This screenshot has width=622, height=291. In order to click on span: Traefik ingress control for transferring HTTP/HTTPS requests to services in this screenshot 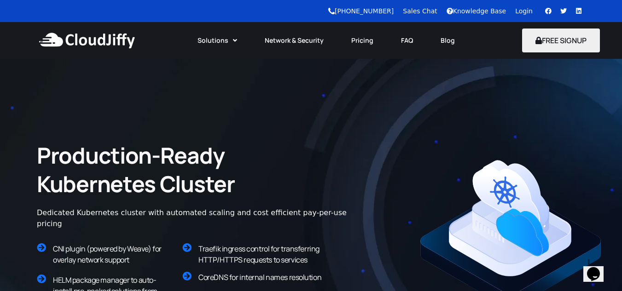, I will do `click(259, 255)`.